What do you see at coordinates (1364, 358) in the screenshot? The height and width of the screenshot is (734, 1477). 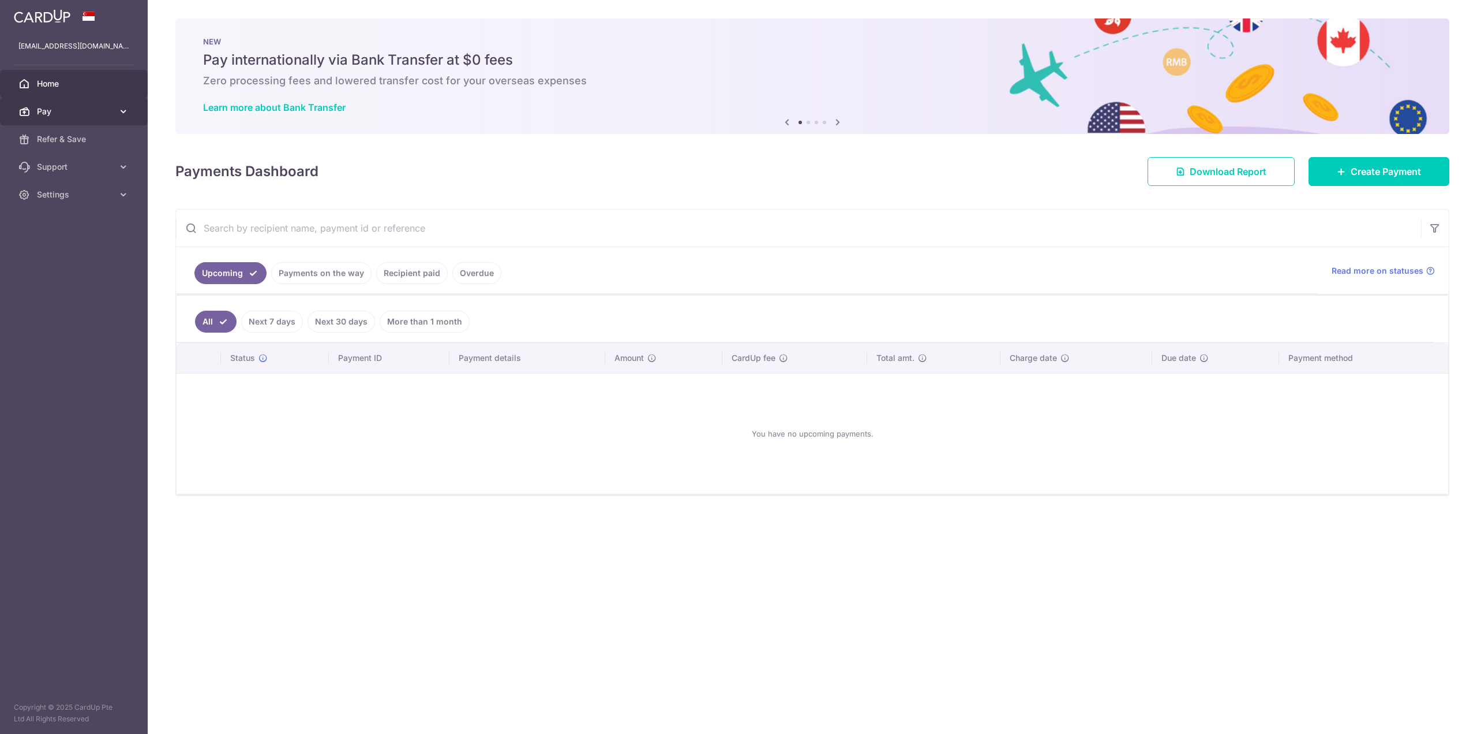 I see `th: Payment method` at bounding box center [1364, 358].